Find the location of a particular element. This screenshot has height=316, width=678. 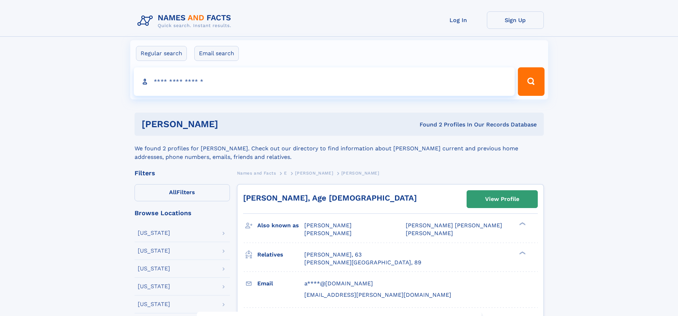

h3: Email is located at coordinates (281, 283).